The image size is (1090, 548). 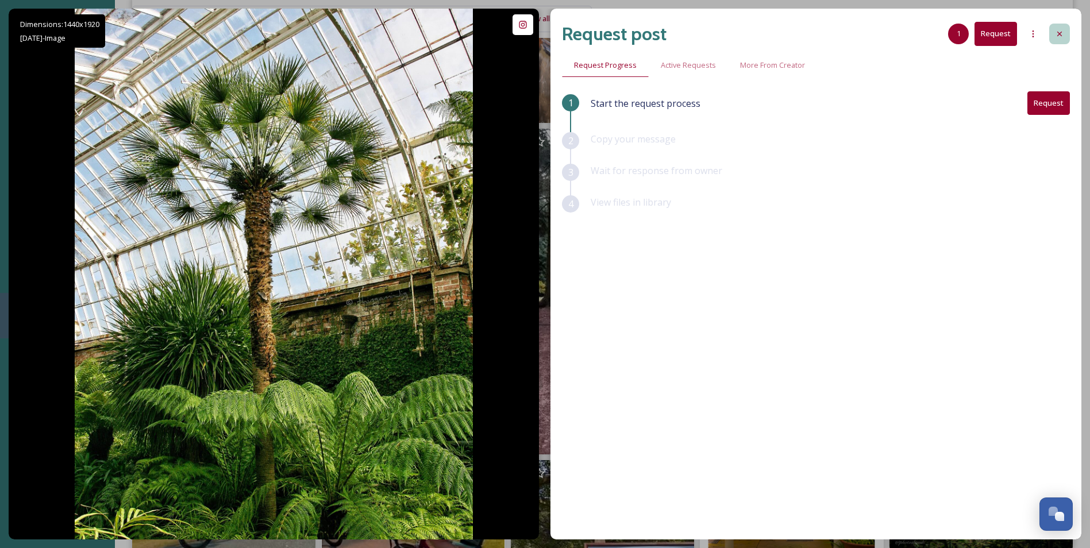 What do you see at coordinates (1056, 514) in the screenshot?
I see `button: Open Chat` at bounding box center [1056, 514].